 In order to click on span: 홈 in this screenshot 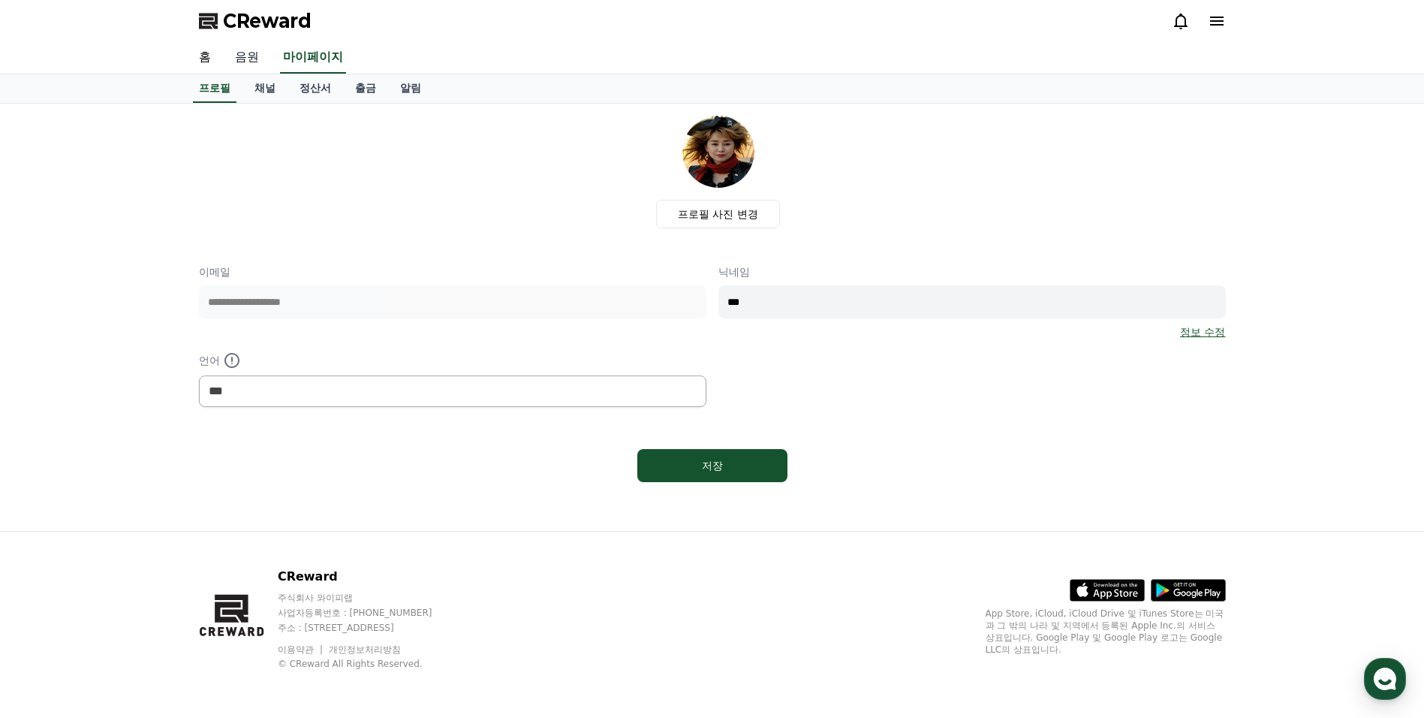, I will do `click(52, 504)`.